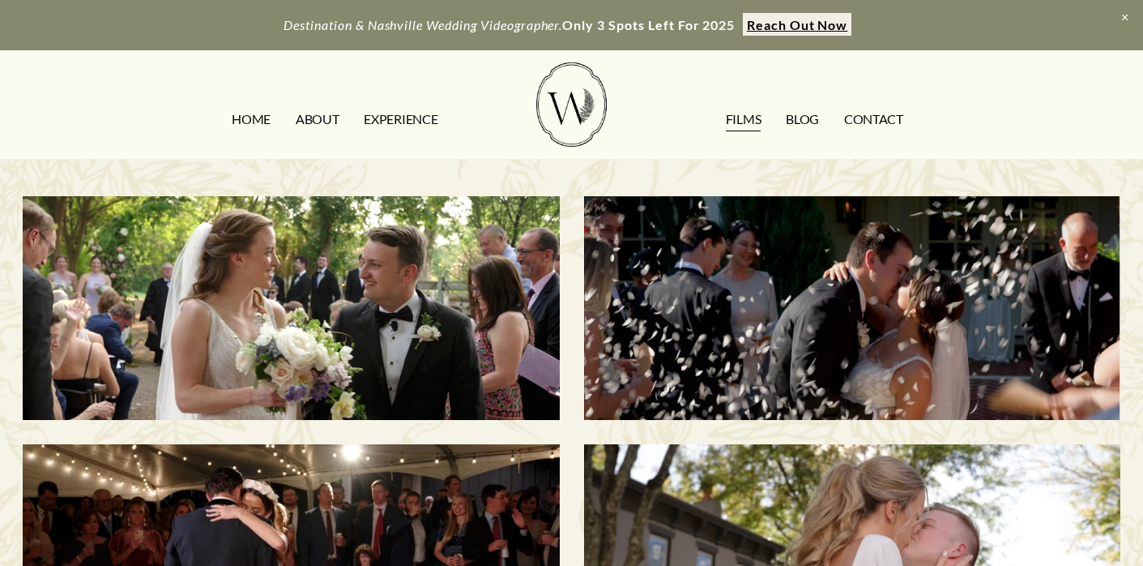 The height and width of the screenshot is (566, 1143). What do you see at coordinates (802, 120) in the screenshot?
I see `a: Blog` at bounding box center [802, 120].